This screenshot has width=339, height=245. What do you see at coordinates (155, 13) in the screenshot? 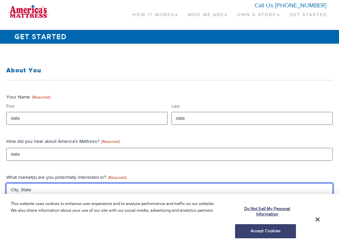
I see `a: How It Works` at bounding box center [155, 13].